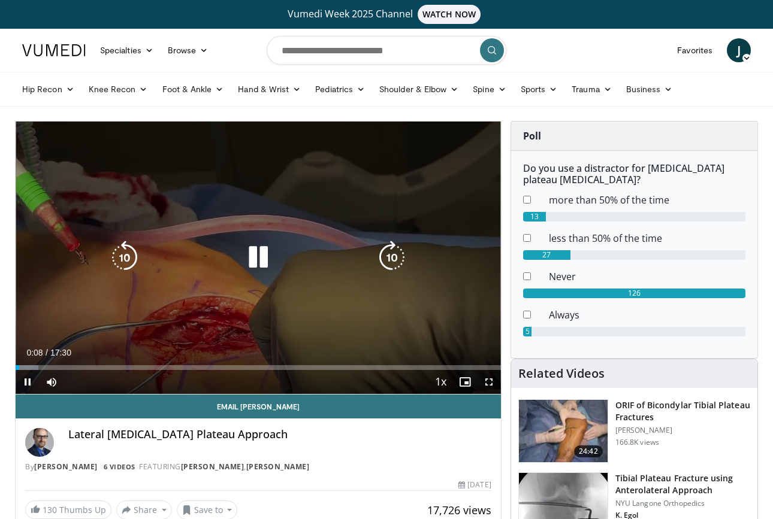 The height and width of the screenshot is (519, 773). What do you see at coordinates (50, 510) in the screenshot?
I see `span: 130` at bounding box center [50, 510].